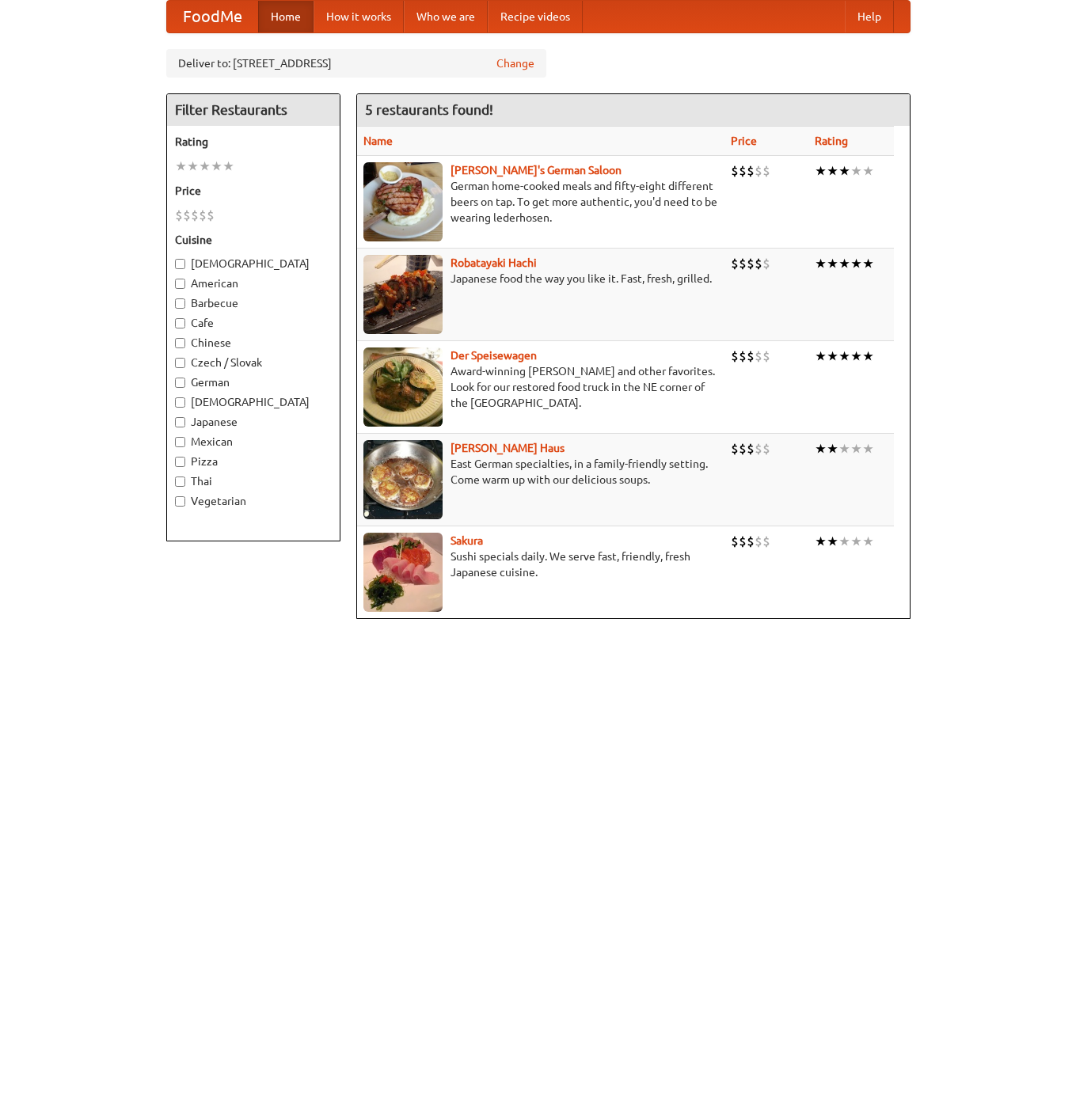  Describe the element at coordinates (180, 283) in the screenshot. I see `input: American` at that location.